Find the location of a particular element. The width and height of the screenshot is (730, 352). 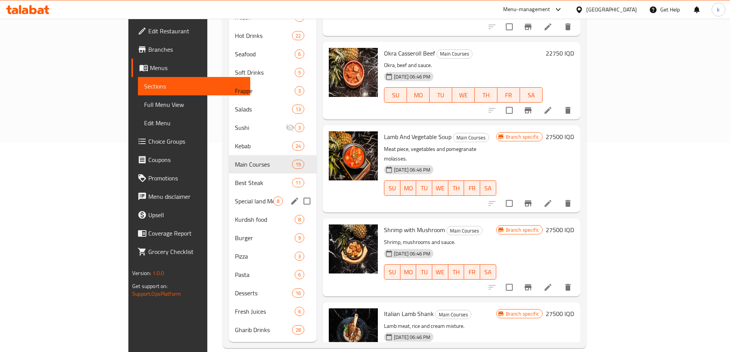

span: Lamb And Vegetable Soup is located at coordinates (418, 137).